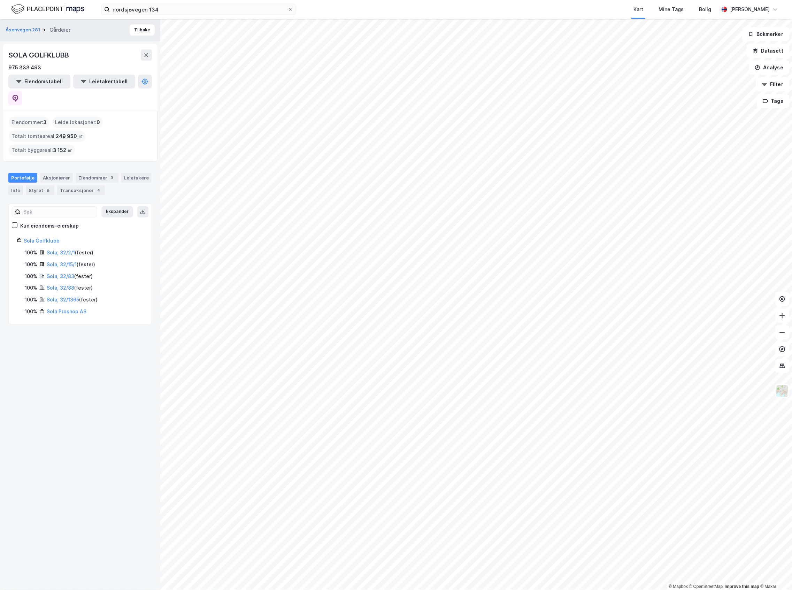  What do you see at coordinates (782, 391) in the screenshot?
I see `img: Z` at bounding box center [782, 391].